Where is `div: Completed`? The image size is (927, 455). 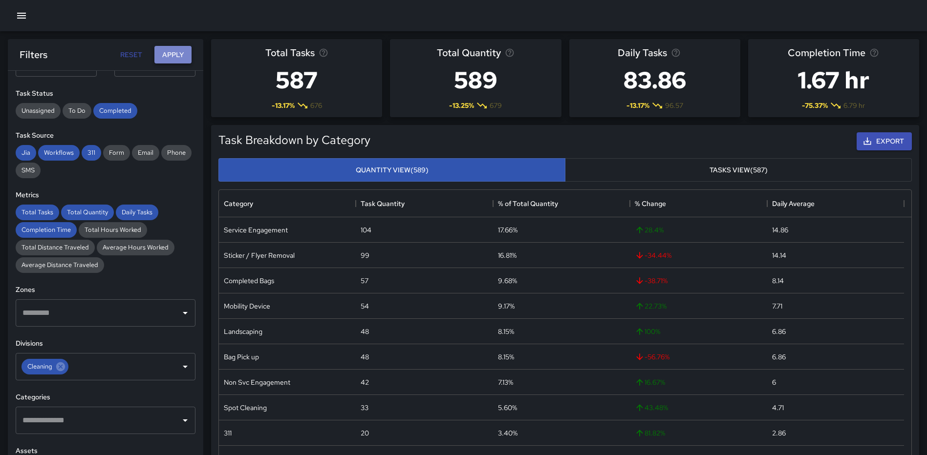 div: Completed is located at coordinates (115, 111).